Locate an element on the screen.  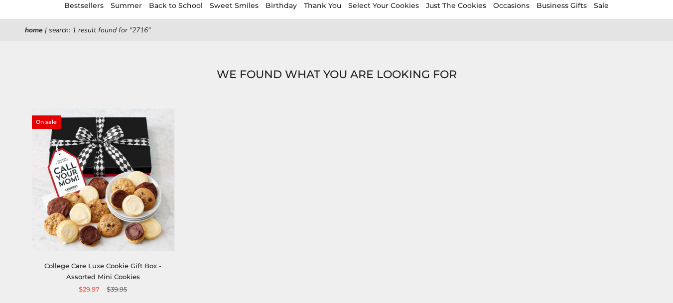
span: Search: 1 result found for "2716" is located at coordinates (100, 30).